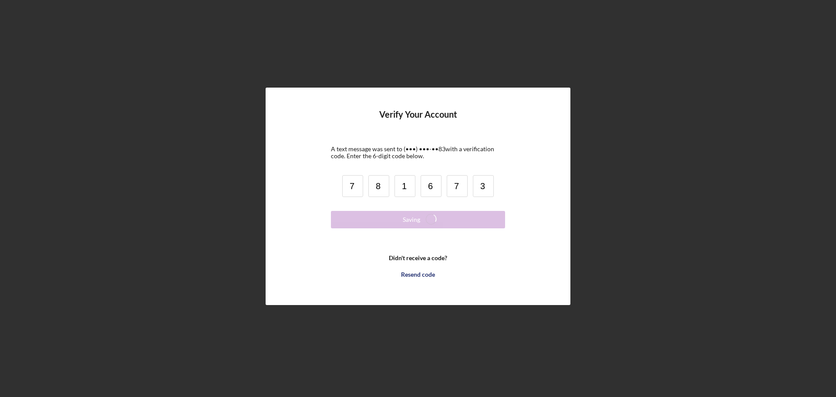 Image resolution: width=836 pixels, height=397 pixels. I want to click on div: Saving, so click(411, 219).